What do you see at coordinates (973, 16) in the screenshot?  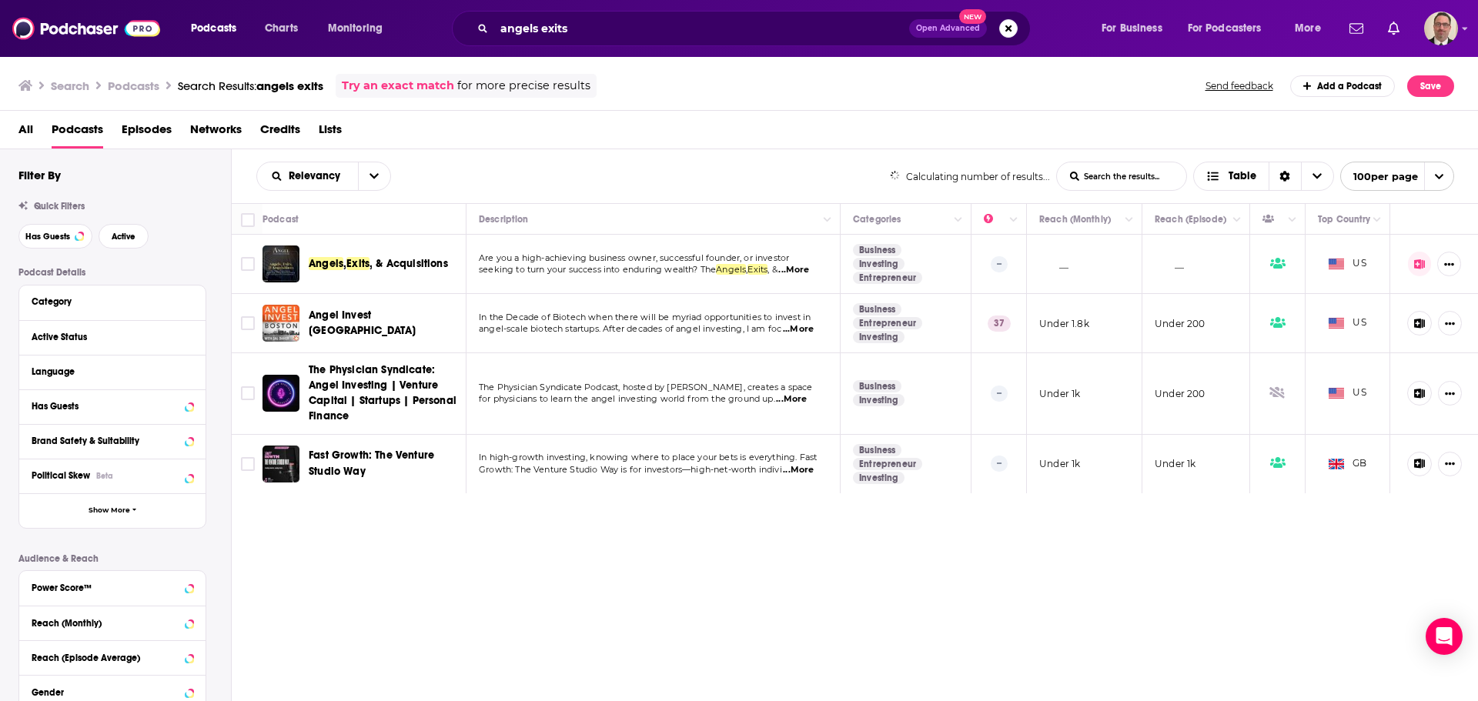 I see `span: New` at bounding box center [973, 16].